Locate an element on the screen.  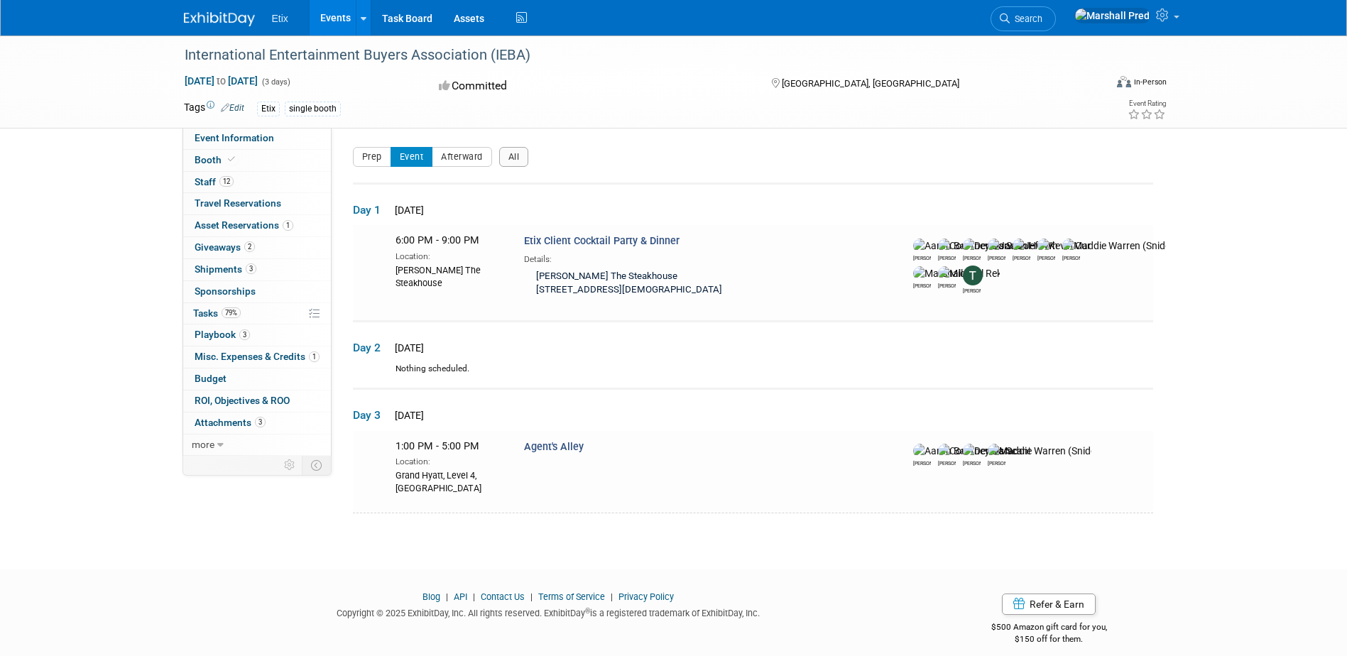
span: Travel Reservations is located at coordinates (238, 203).